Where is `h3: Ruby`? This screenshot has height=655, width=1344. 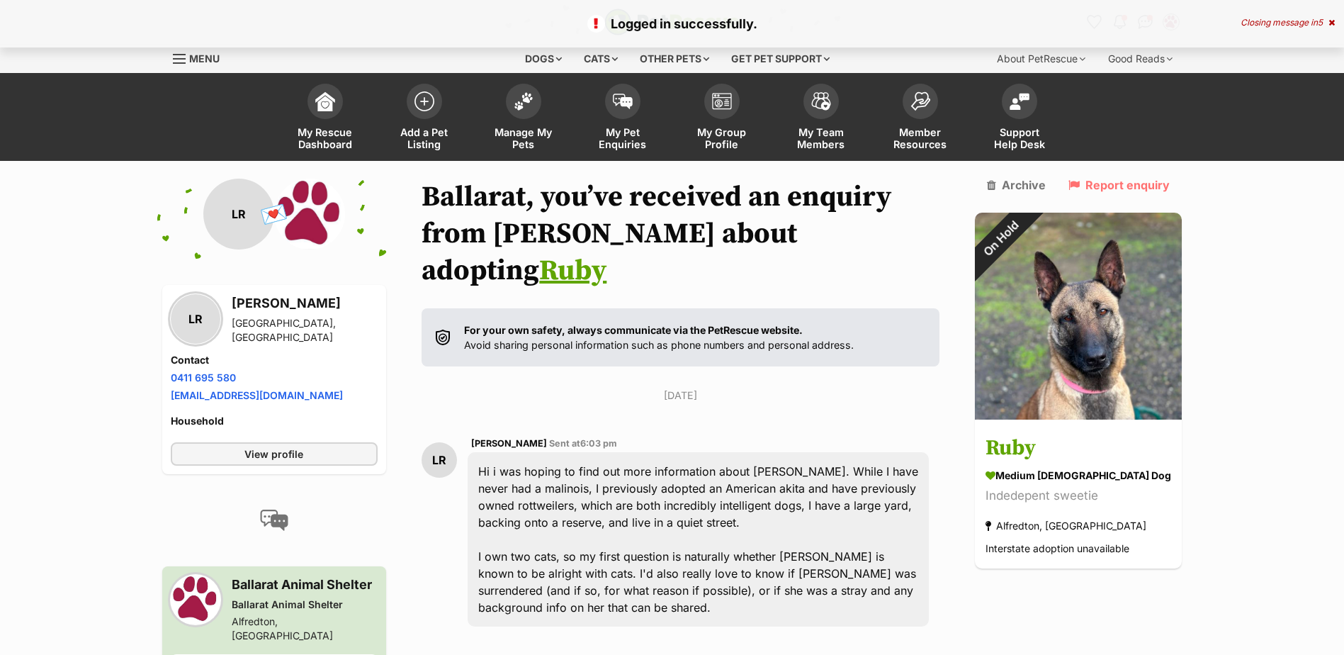 h3: Ruby is located at coordinates (1079, 449).